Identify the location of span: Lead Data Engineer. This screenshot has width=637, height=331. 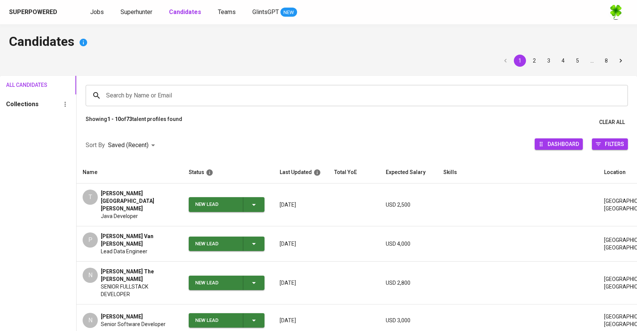
(124, 251).